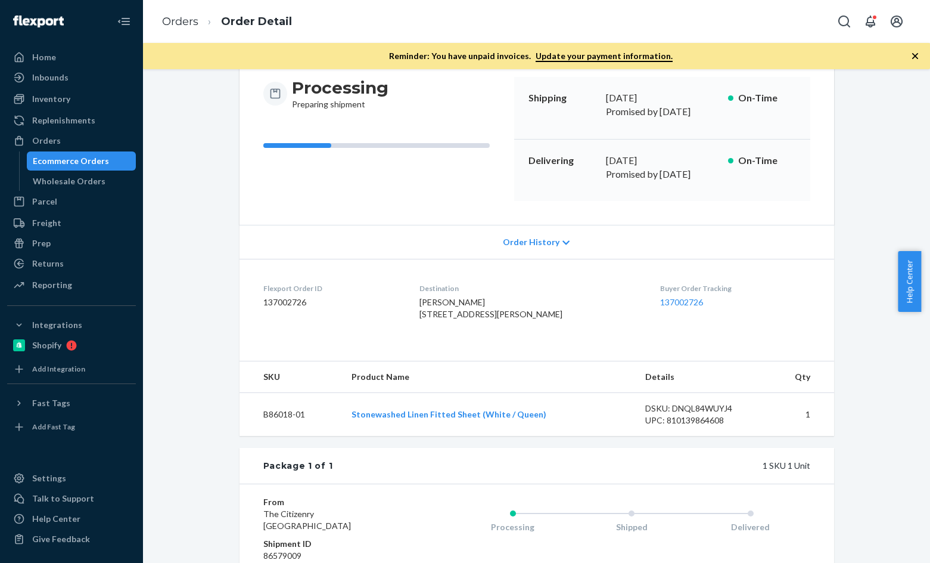 The width and height of the screenshot is (930, 563). What do you see at coordinates (845, 21) in the screenshot?
I see `button: Open Search Box` at bounding box center [845, 21].